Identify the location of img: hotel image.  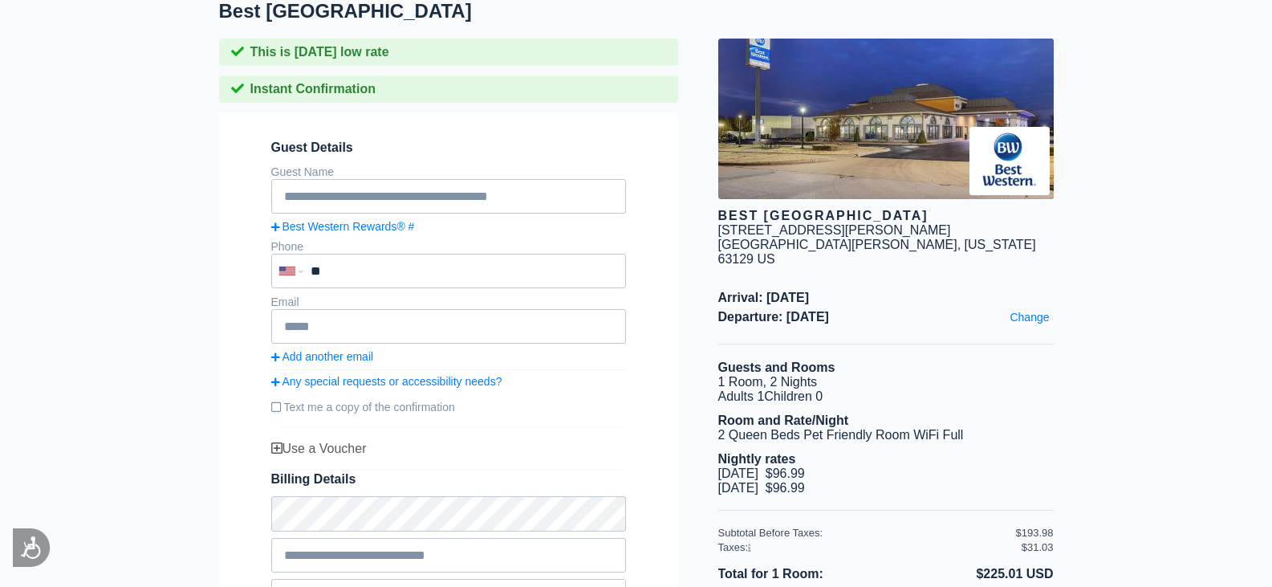
(886, 119).